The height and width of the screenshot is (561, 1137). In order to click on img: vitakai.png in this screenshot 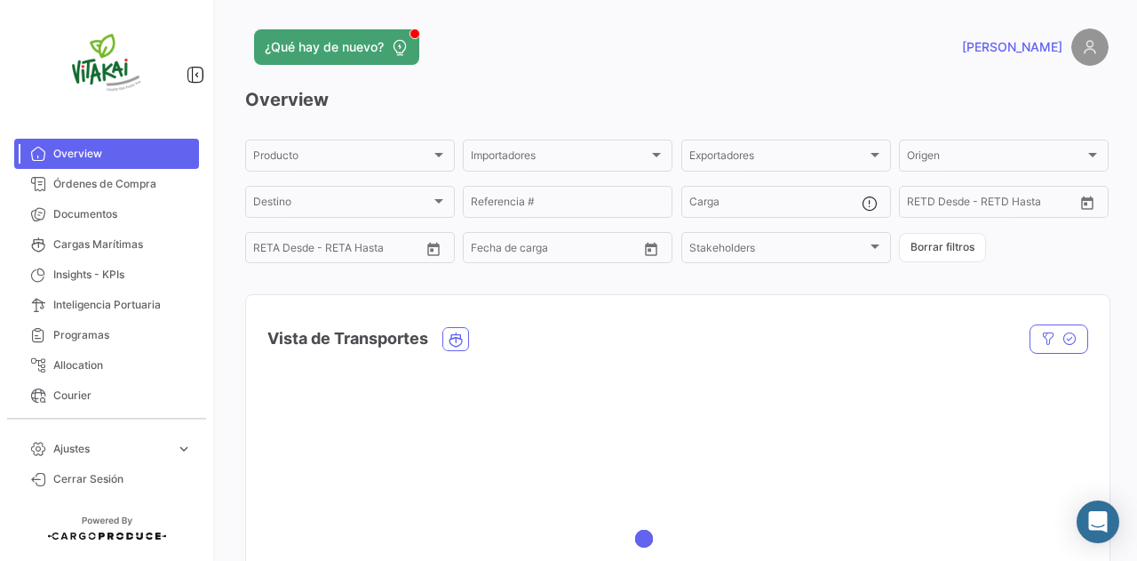, I will do `click(107, 66)`.